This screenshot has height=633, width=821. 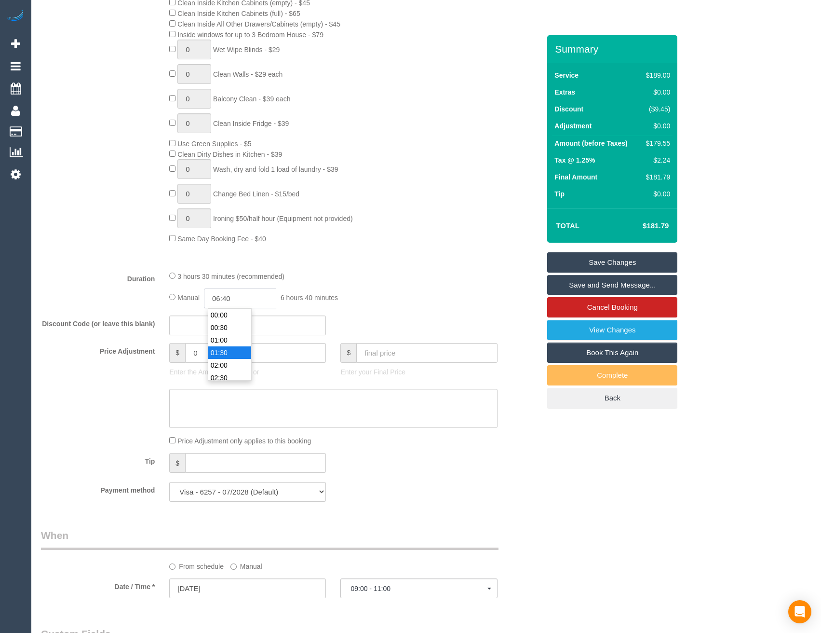 What do you see at coordinates (612, 352) in the screenshot?
I see `a: Book This Again` at bounding box center [612, 352].